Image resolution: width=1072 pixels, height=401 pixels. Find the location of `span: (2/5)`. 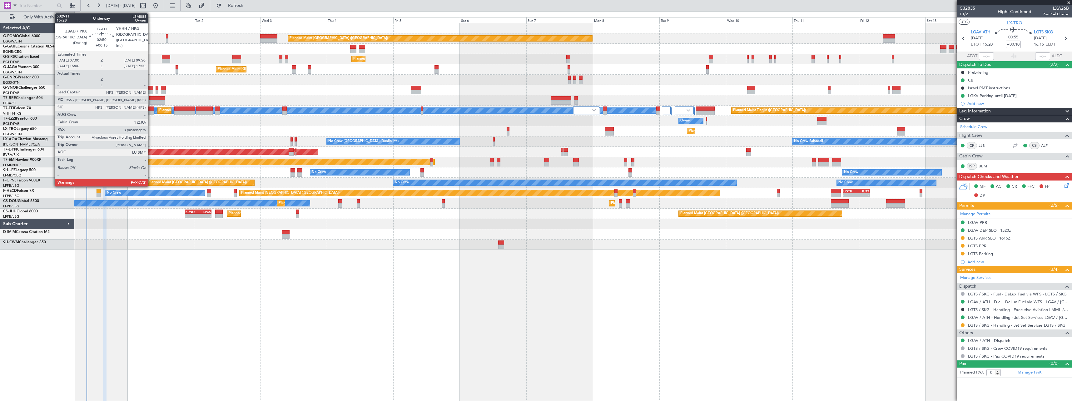

span: (2/5) is located at coordinates (1054, 205).